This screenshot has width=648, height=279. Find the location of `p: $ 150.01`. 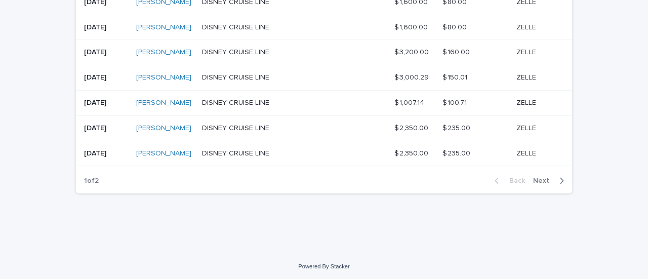

p: $ 150.01 is located at coordinates (456, 76).